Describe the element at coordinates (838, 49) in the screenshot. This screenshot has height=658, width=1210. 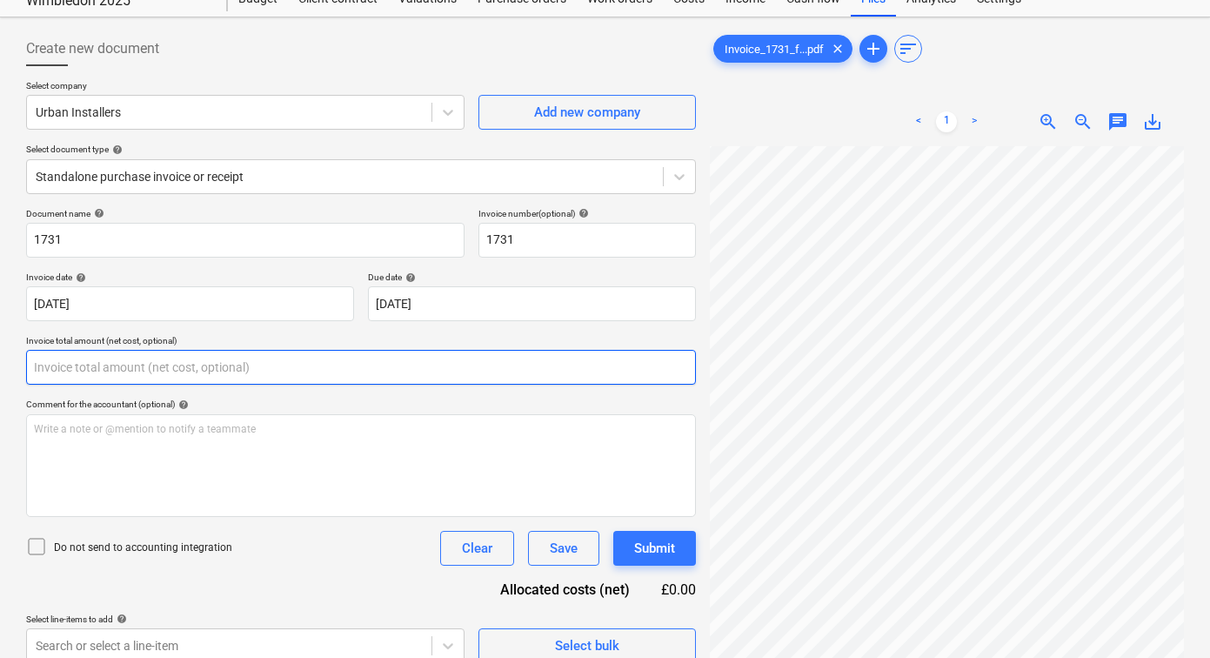
I see `span: clear` at that location.